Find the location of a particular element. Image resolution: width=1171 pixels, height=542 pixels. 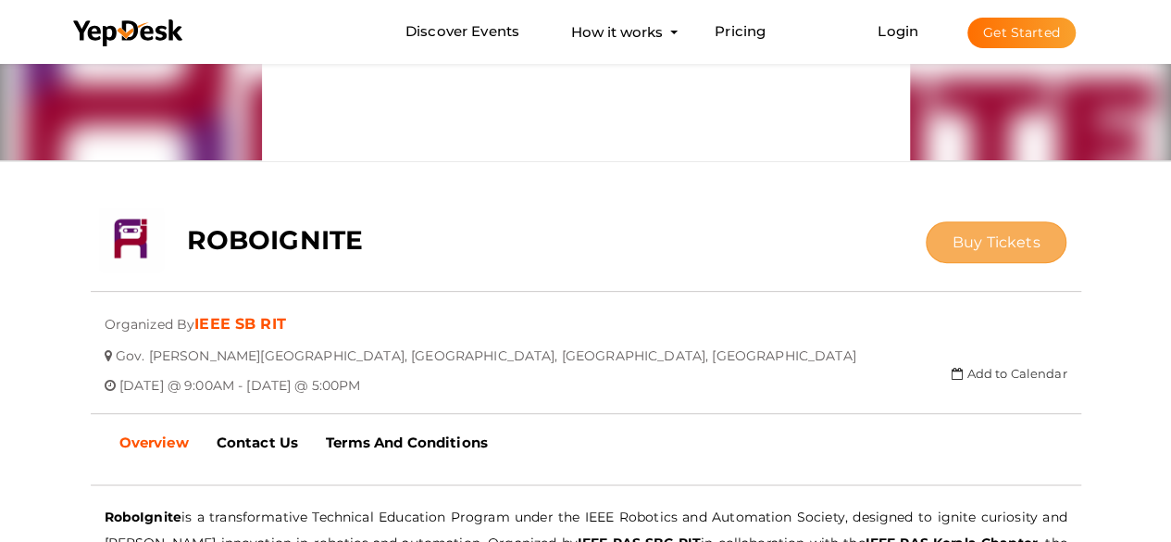

b: RoboIgnite is located at coordinates (143, 517).